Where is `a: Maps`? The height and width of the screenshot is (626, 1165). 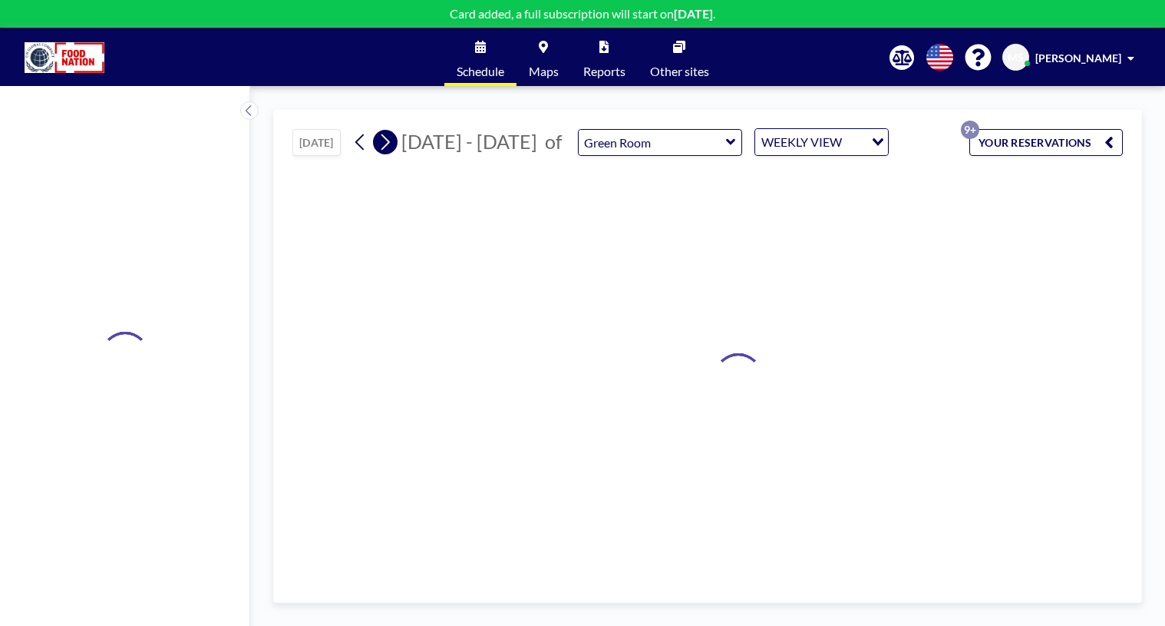 a: Maps is located at coordinates (543, 57).